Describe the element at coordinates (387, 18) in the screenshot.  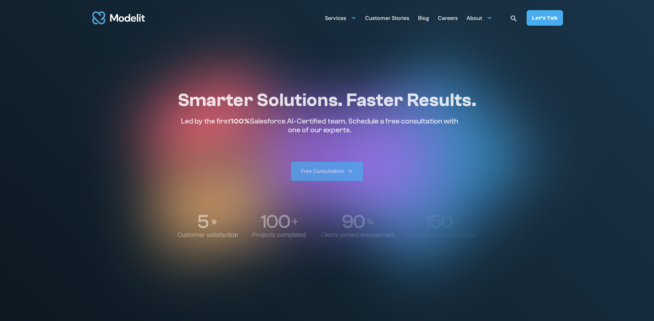
I see `a: Customer Stories` at that location.